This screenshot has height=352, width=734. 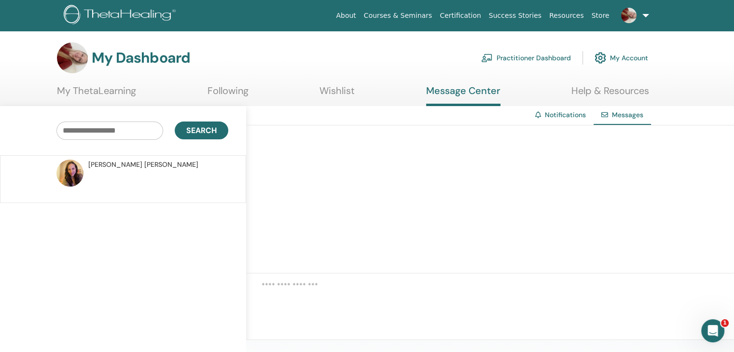 I want to click on button: Search, so click(x=201, y=130).